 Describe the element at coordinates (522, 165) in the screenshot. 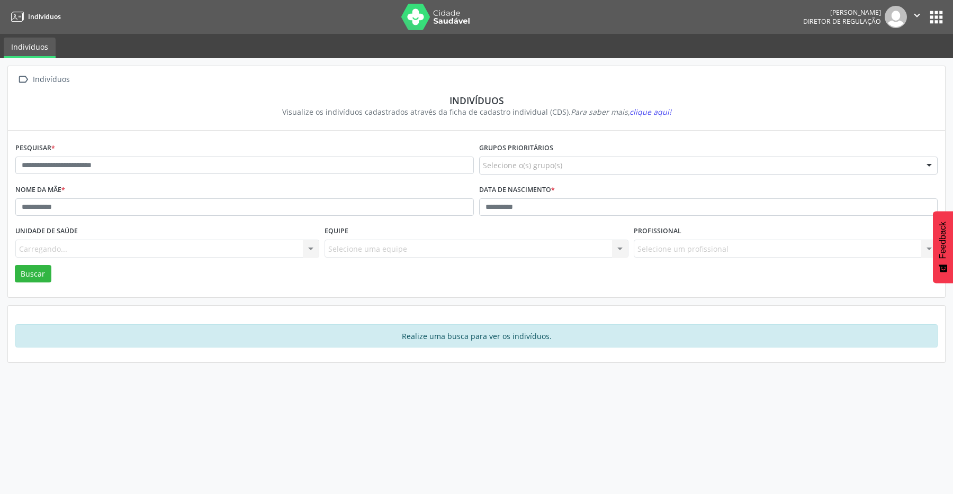

I see `span: Selecione o(s) grupo(s)` at that location.